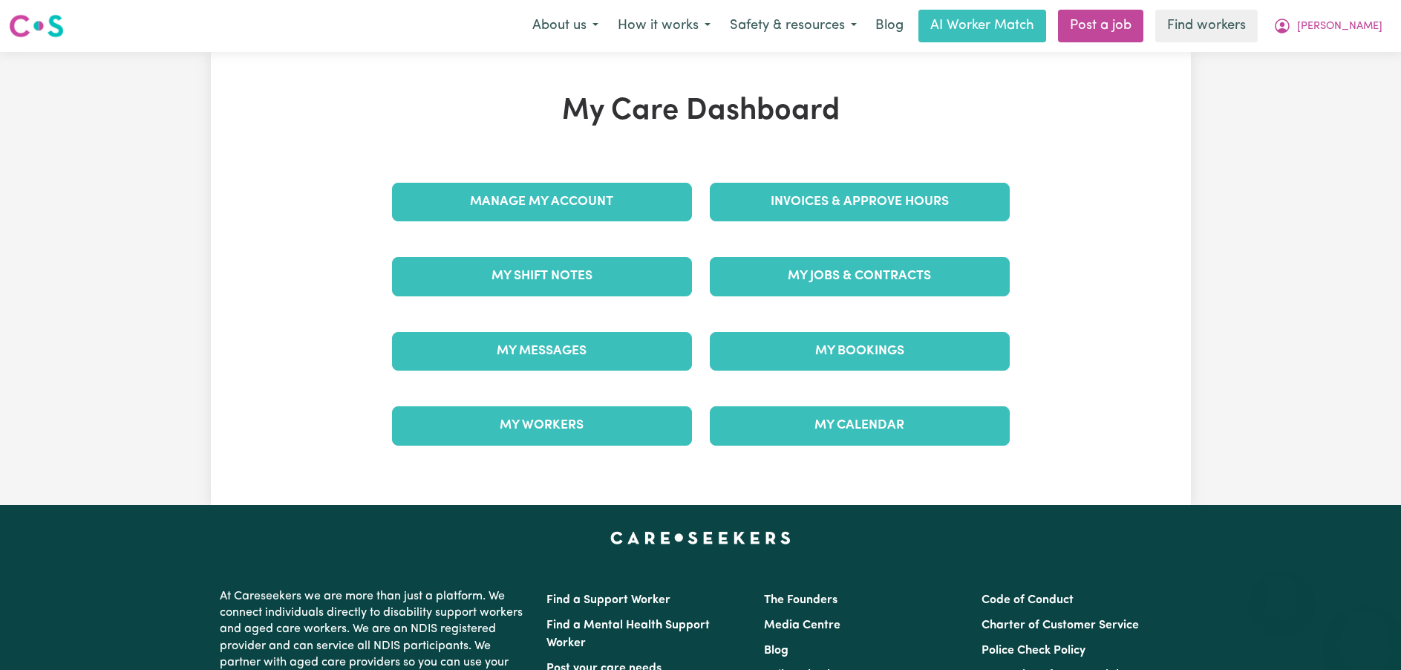  I want to click on a: My Jobs & Contracts, so click(860, 276).